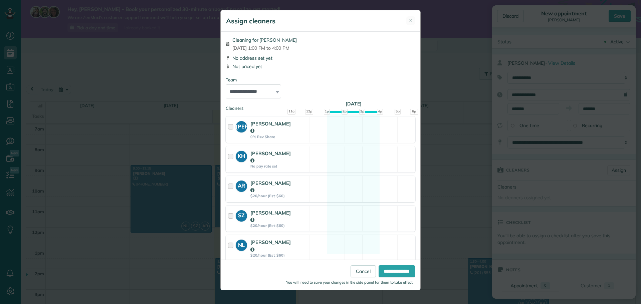  I want to click on small: You will need to save your changes in the side panel for them to take effect., so click(350, 283).